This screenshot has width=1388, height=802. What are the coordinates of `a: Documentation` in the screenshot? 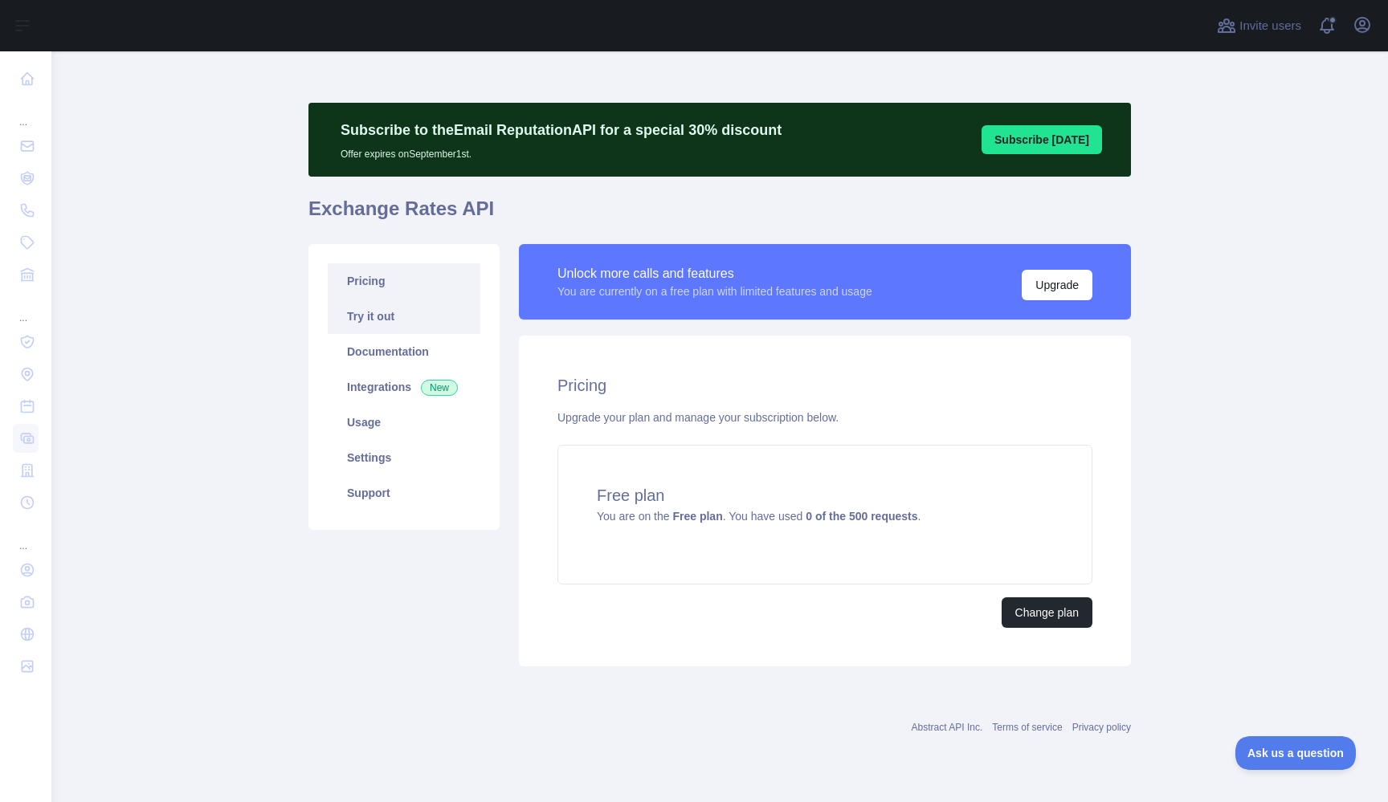 It's located at (404, 352).